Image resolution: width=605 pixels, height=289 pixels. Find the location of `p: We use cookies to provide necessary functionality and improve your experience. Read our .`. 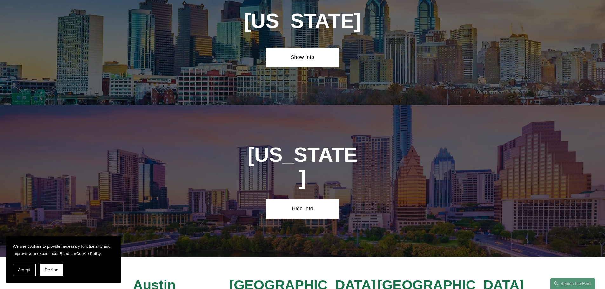

p: We use cookies to provide necessary functionality and improve your experience. Read our . is located at coordinates (63, 250).